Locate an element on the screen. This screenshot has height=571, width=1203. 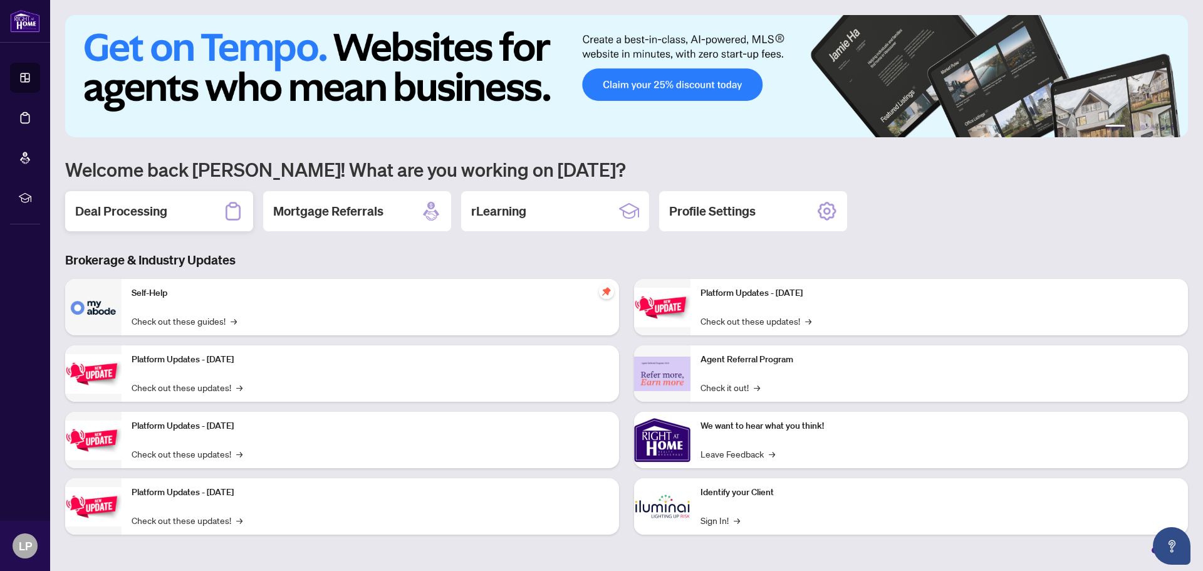
p: Identify your Client is located at coordinates (939, 493).